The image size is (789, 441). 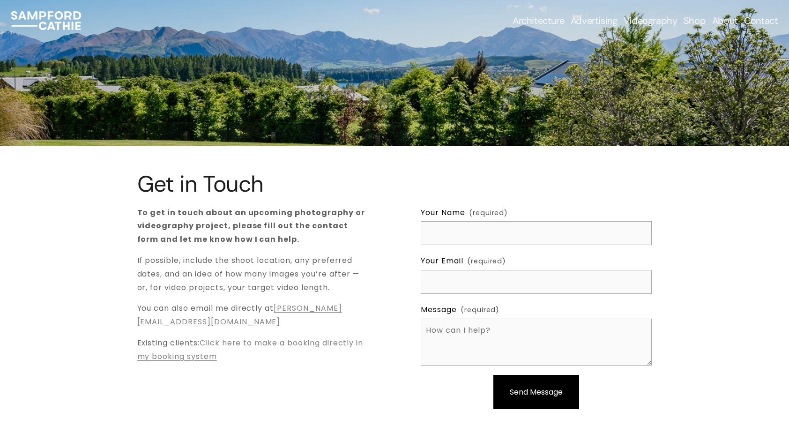 I want to click on strong: To get in touch about an upcoming photography or videography project, please fill out the contact..., so click(x=252, y=226).